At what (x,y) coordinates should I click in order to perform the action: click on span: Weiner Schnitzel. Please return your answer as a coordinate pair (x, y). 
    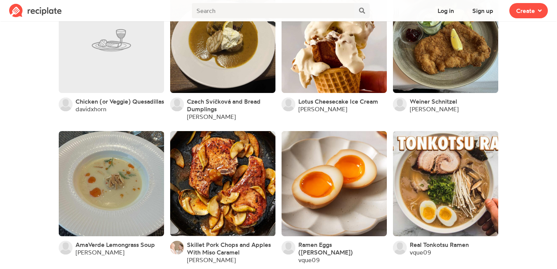
    Looking at the image, I should click on (433, 101).